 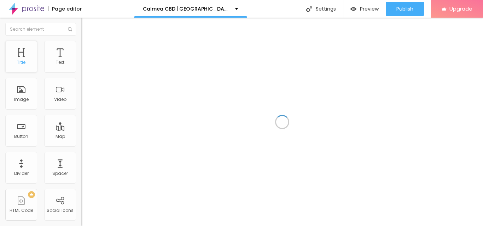 What do you see at coordinates (404, 9) in the screenshot?
I see `button: Publish` at bounding box center [404, 9].